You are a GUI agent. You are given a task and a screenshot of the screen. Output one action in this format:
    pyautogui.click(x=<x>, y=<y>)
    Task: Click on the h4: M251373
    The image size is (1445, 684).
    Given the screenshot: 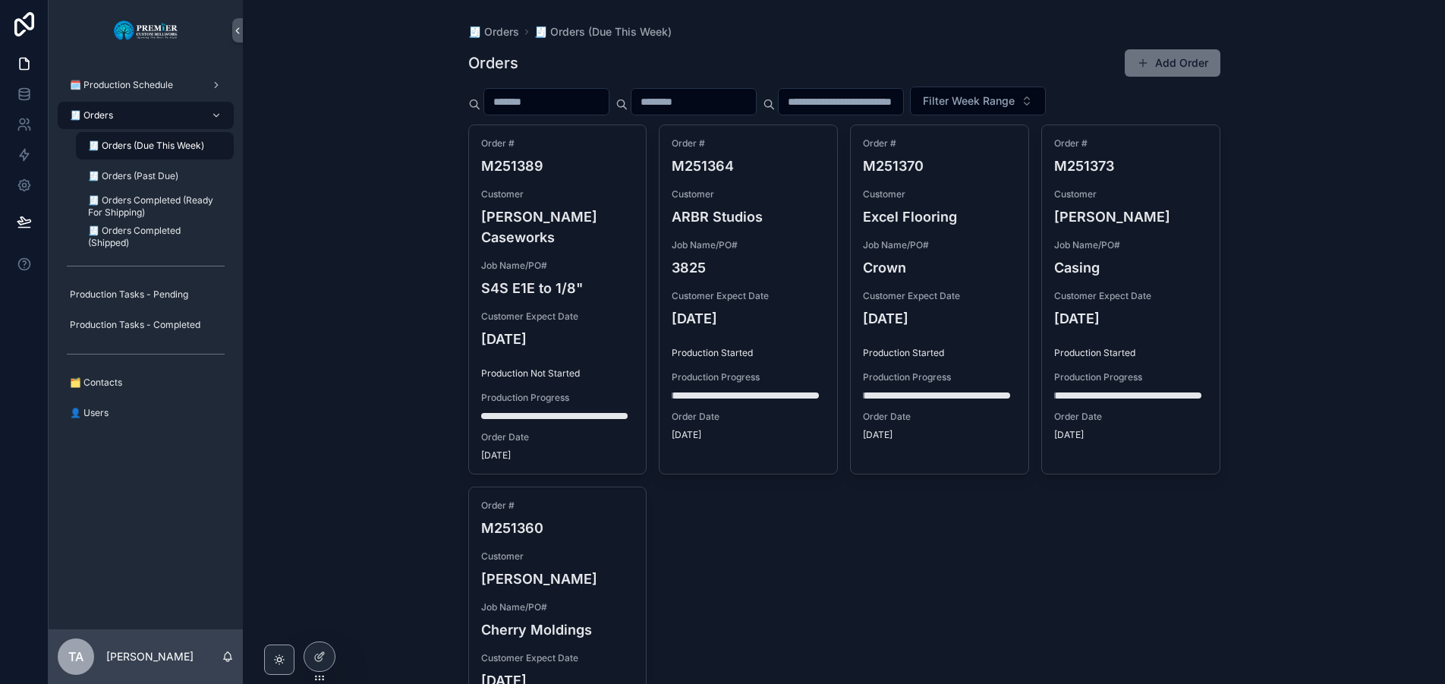 What is the action you would take?
    pyautogui.click(x=1131, y=165)
    